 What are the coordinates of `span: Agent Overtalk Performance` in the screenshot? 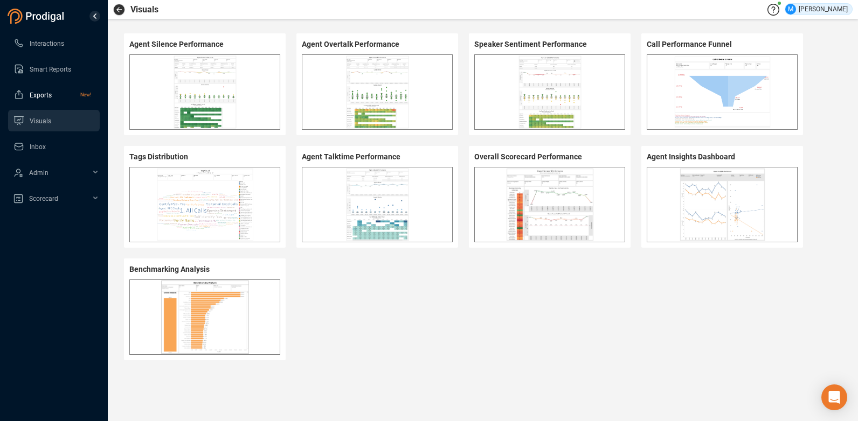 It's located at (377, 44).